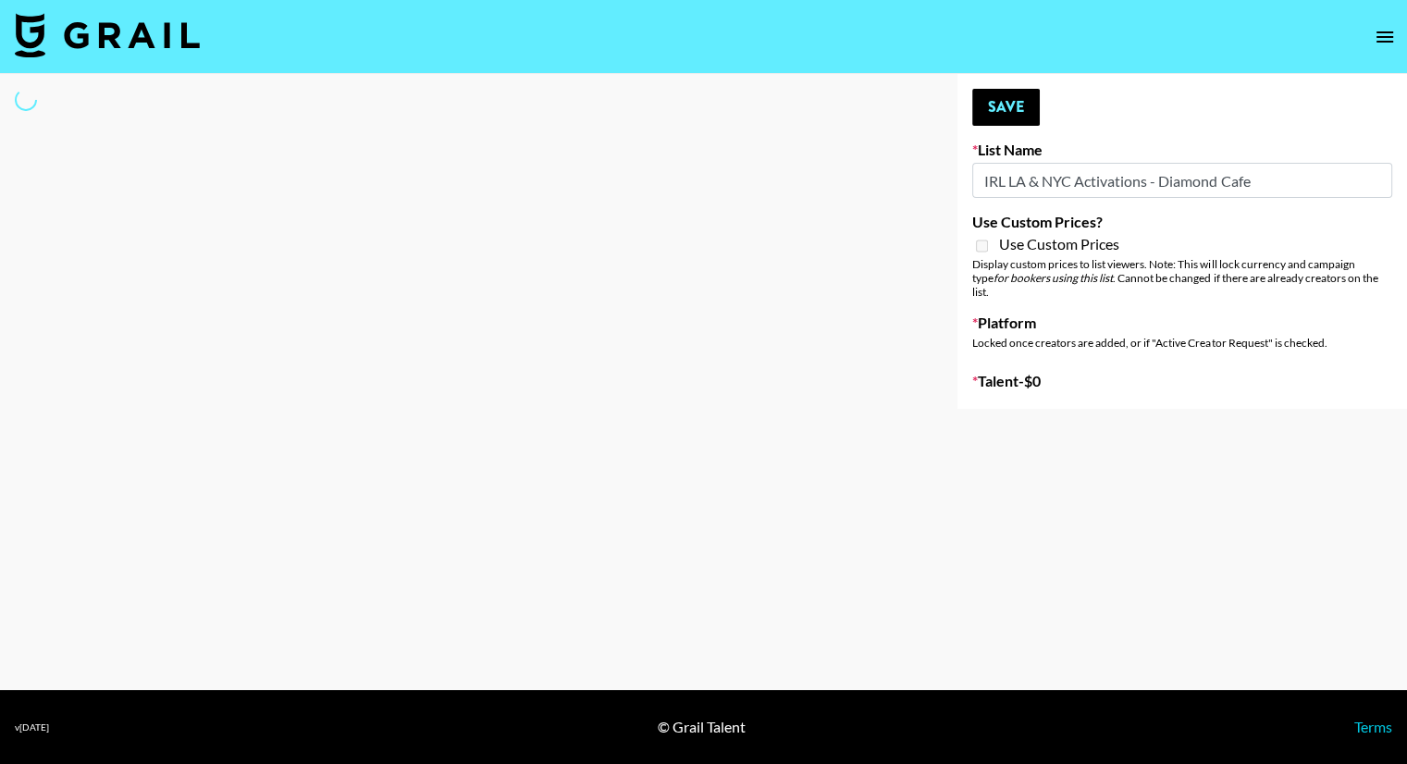  Describe the element at coordinates (1053, 277) in the screenshot. I see `em: for bookers using this list` at that location.